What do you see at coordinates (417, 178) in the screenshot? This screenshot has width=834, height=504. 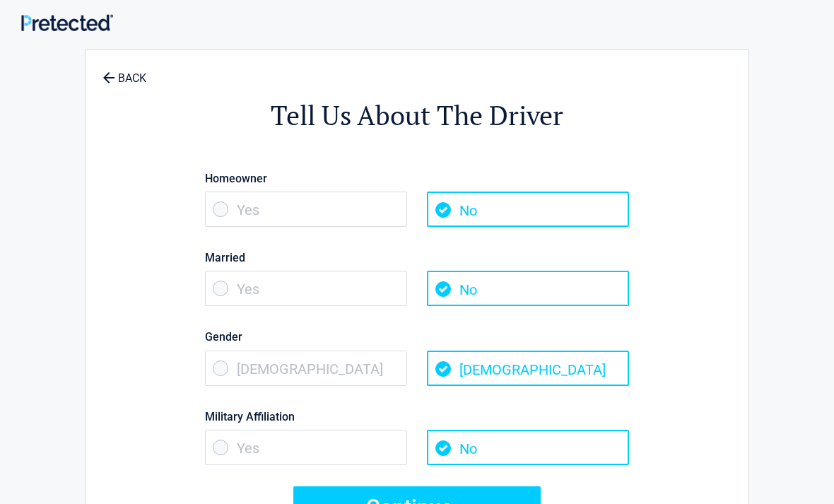 I see `label: Homeowner` at bounding box center [417, 178].